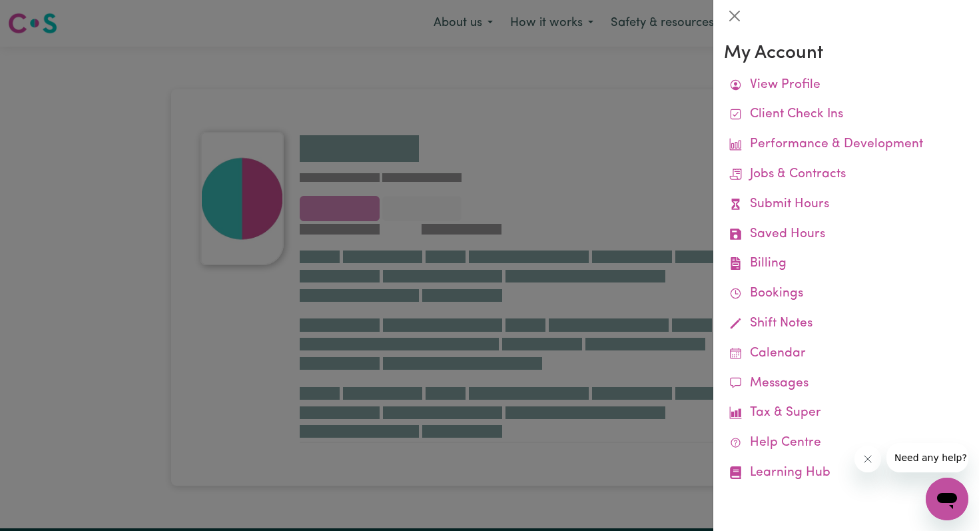 The height and width of the screenshot is (531, 979). Describe the element at coordinates (735, 16) in the screenshot. I see `button: Close` at that location.